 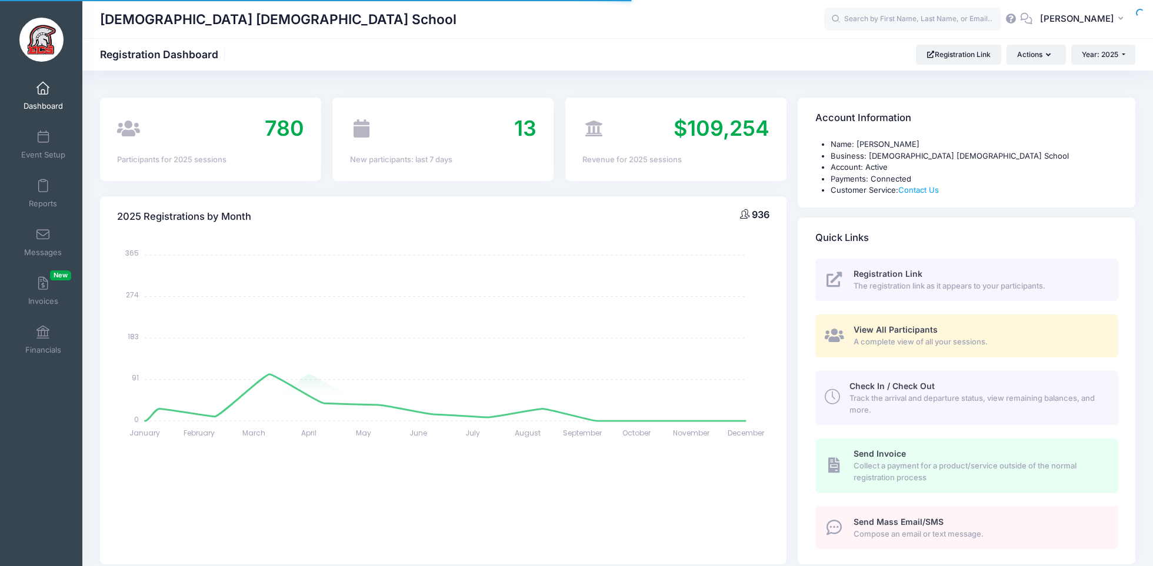 I want to click on span: $109,254, so click(x=721, y=128).